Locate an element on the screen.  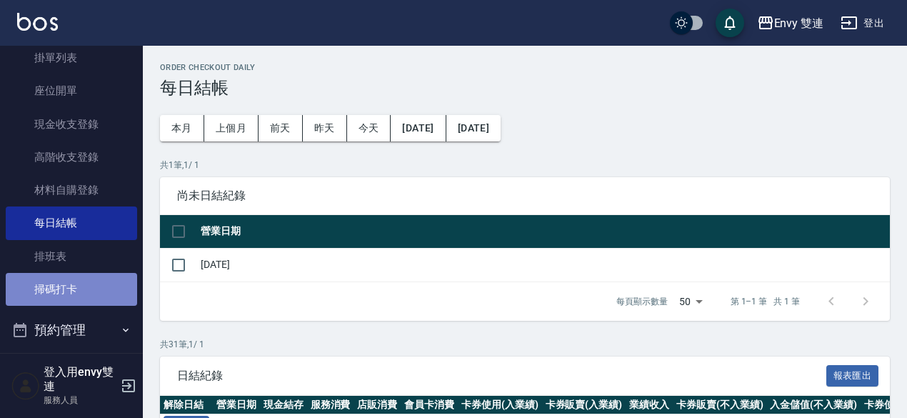
button: 前天 is located at coordinates (281, 128).